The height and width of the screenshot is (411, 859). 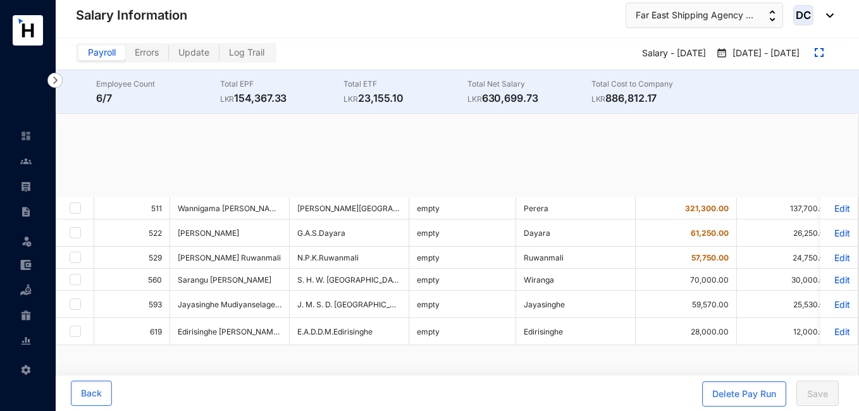 I want to click on td: Jayasinghe, so click(x=576, y=304).